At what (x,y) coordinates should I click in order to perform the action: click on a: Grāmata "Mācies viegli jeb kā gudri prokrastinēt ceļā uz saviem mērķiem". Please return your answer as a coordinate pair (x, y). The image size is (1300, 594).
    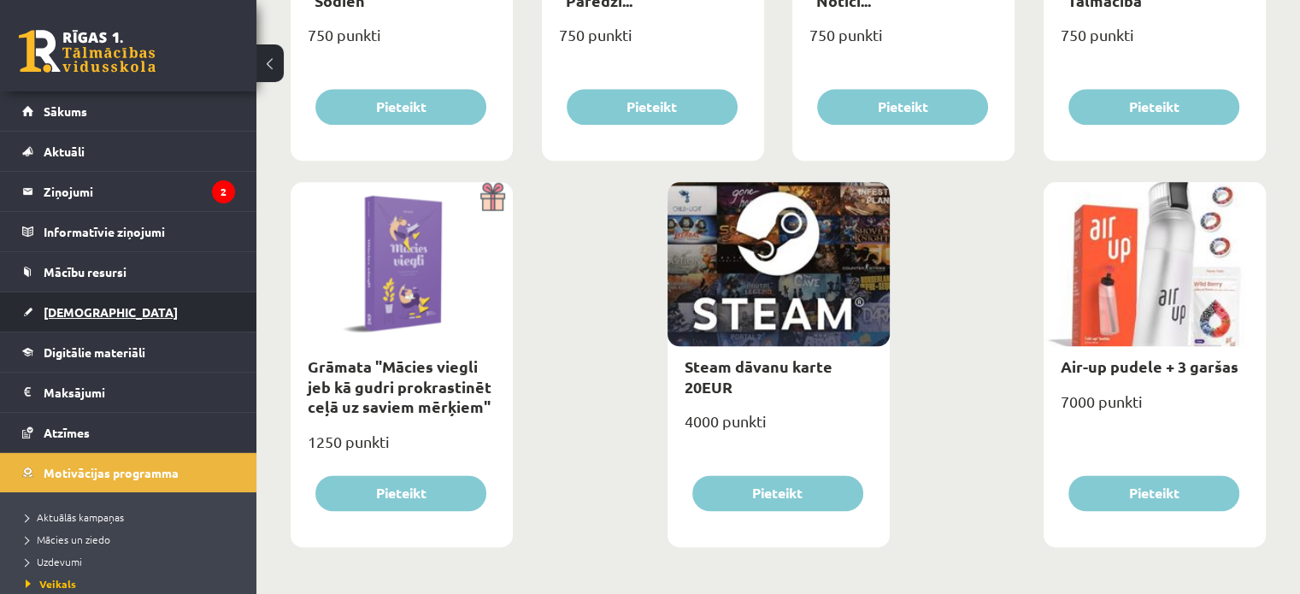
    Looking at the image, I should click on (399, 386).